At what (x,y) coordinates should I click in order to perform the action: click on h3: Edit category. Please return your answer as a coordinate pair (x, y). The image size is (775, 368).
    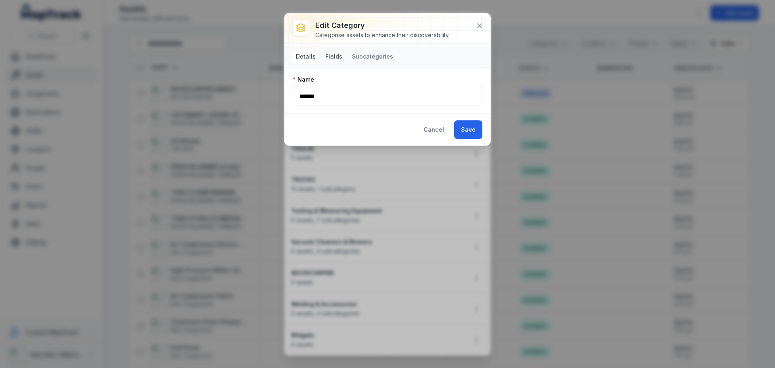
    Looking at the image, I should click on (382, 25).